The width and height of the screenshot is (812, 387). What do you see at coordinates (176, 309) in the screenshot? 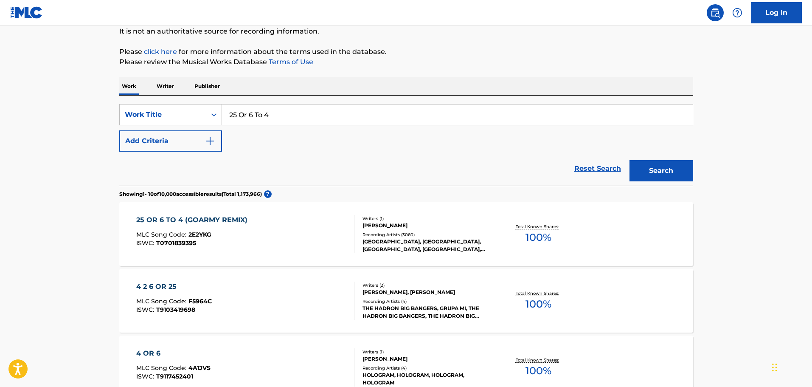
I see `span: T9103419698` at bounding box center [176, 309].